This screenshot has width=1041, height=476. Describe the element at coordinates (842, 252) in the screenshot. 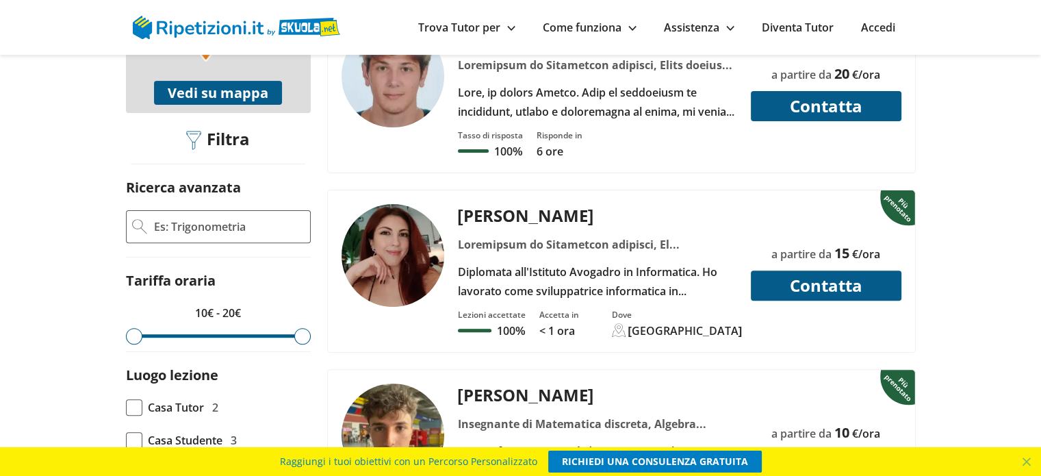

I see `span: 15` at that location.